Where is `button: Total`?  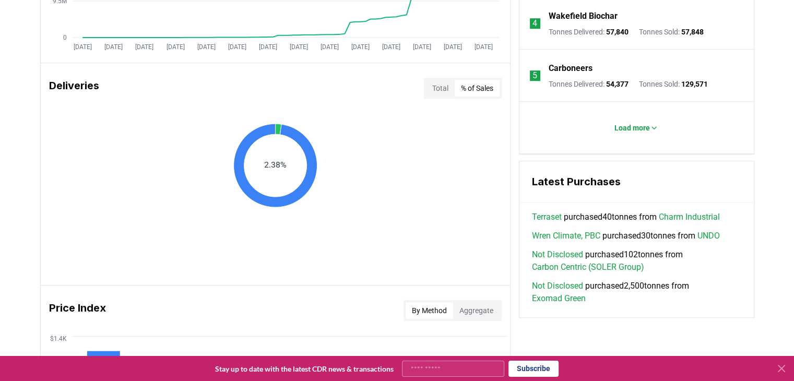 button: Total is located at coordinates (440, 88).